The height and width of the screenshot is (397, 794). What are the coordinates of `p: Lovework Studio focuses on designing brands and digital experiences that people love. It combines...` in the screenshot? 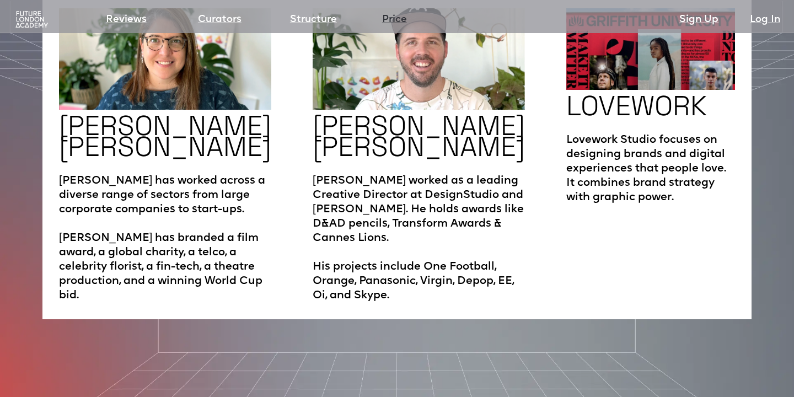 It's located at (651, 163).